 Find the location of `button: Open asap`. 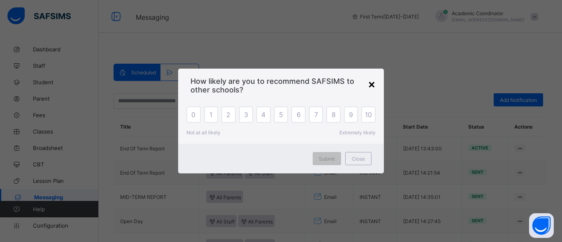

button: Open asap is located at coordinates (541, 226).